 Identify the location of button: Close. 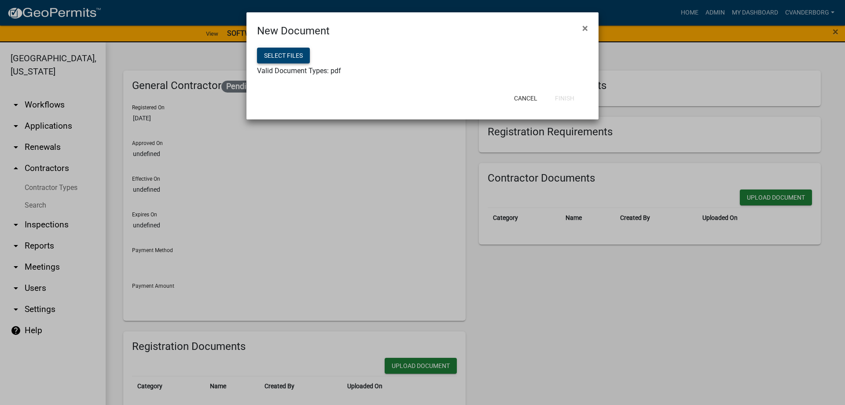
(585, 28).